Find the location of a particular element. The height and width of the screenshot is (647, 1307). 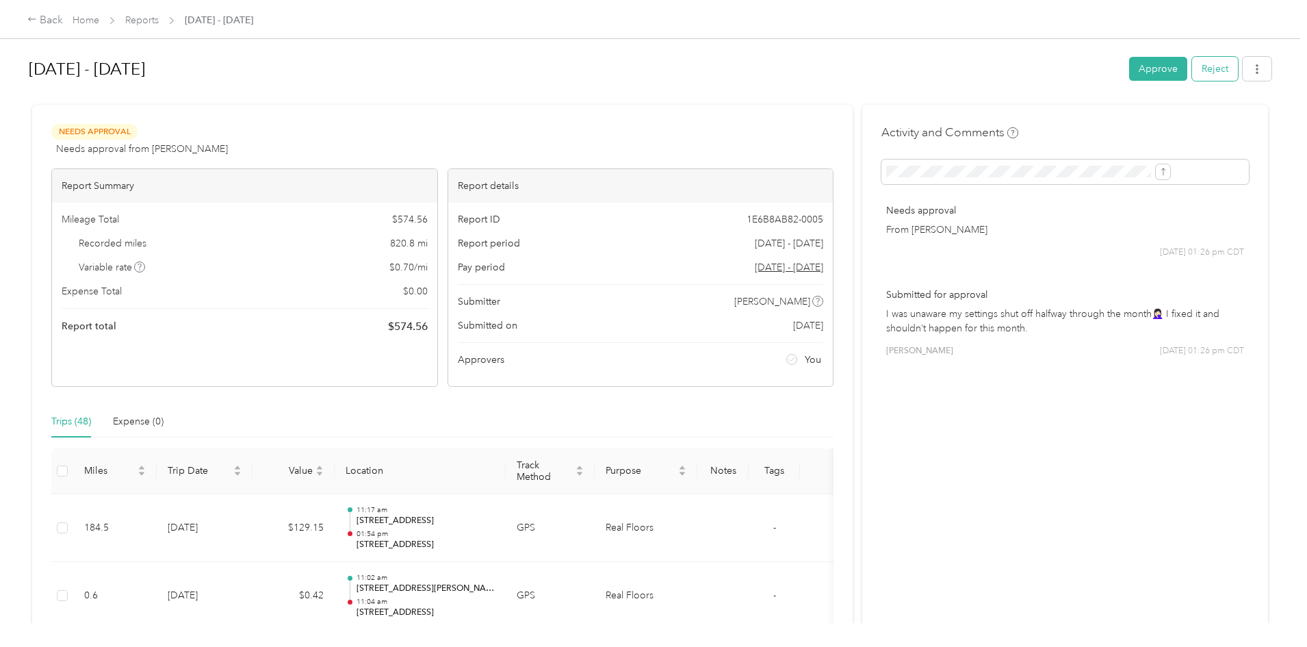

span: Purpose is located at coordinates (640, 470).